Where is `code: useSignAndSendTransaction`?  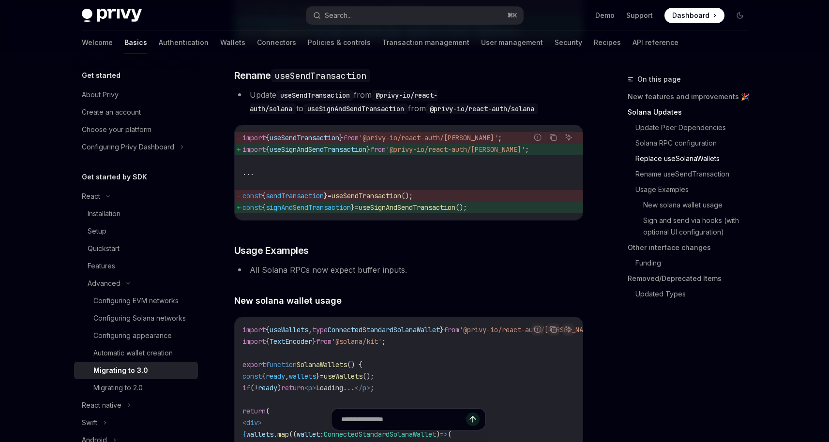
code: useSignAndSendTransaction is located at coordinates (356, 109).